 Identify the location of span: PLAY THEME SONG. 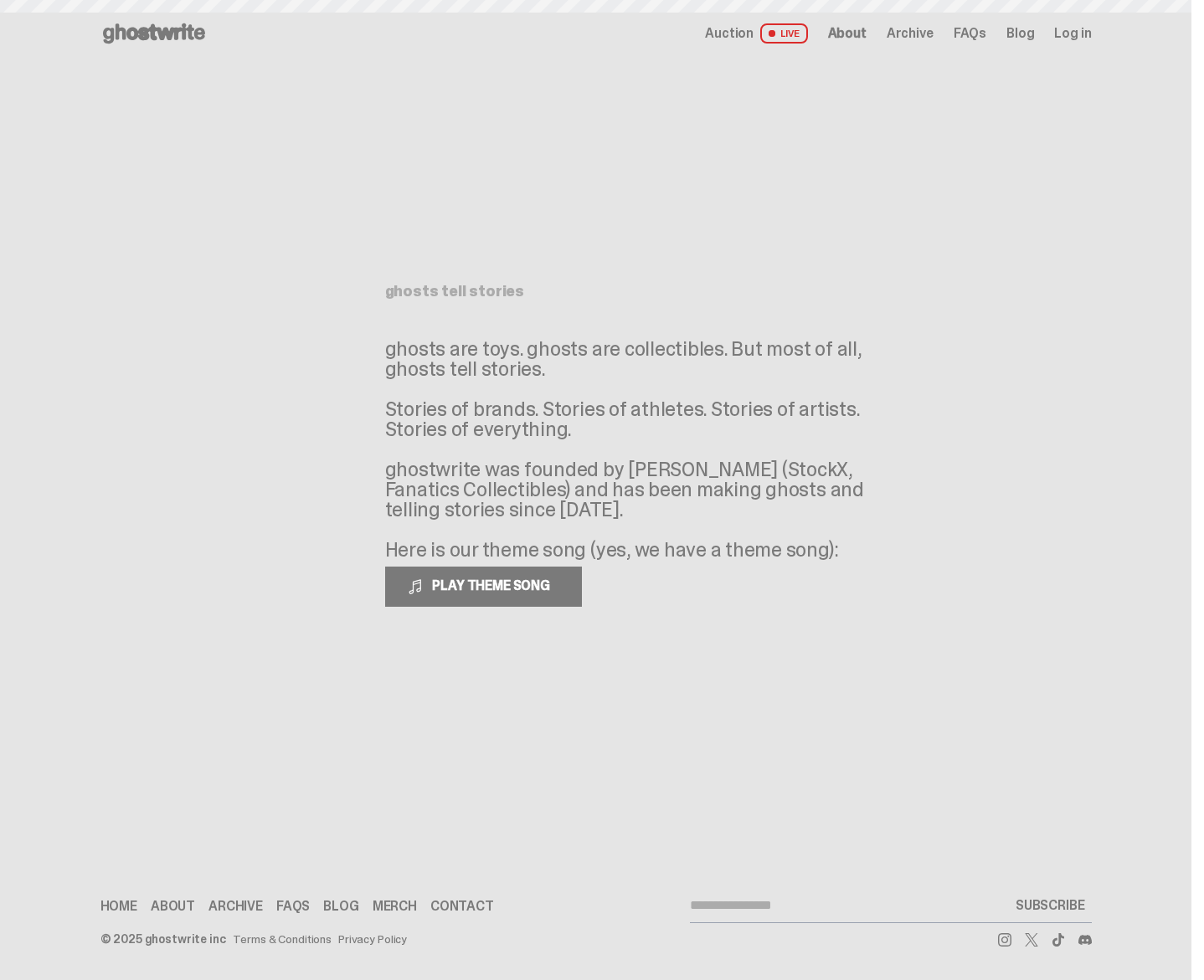
(492, 585).